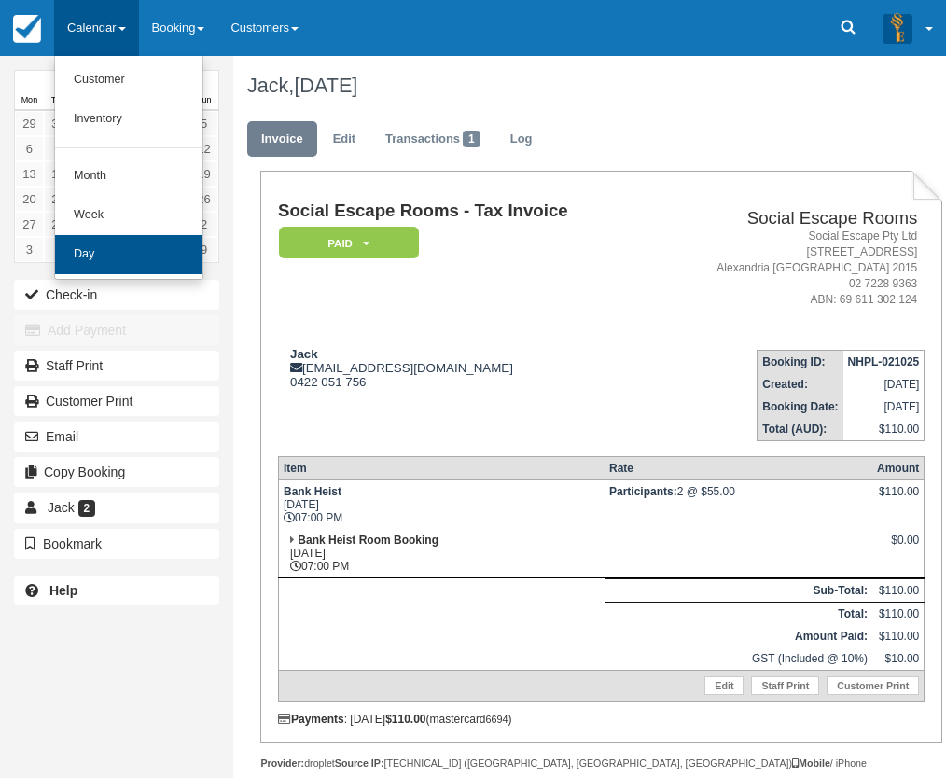 Image resolution: width=946 pixels, height=778 pixels. What do you see at coordinates (203, 224) in the screenshot?
I see `a: 2` at bounding box center [203, 224].